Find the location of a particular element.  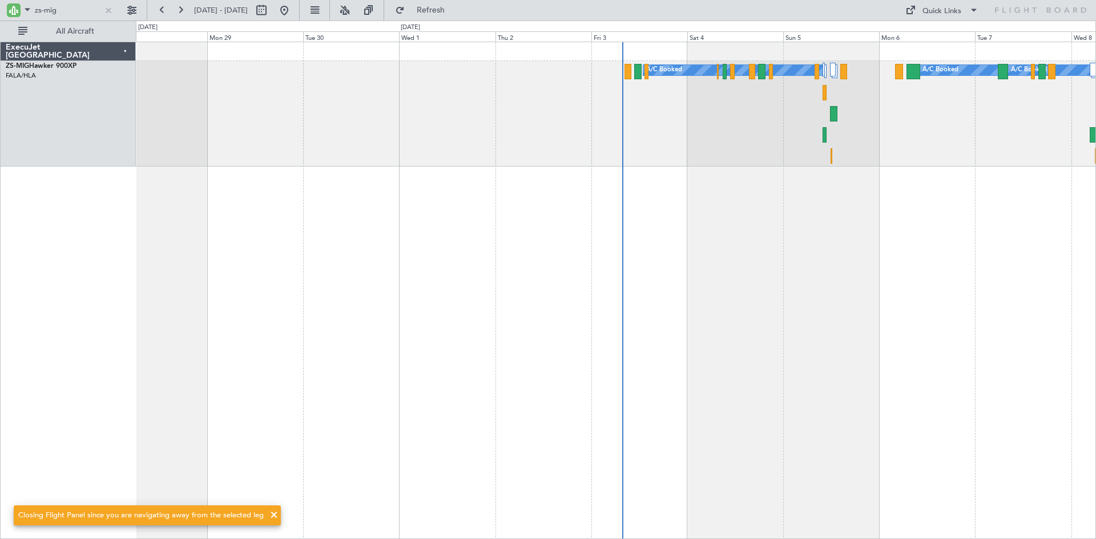

div: Sun 28 is located at coordinates (159, 37).